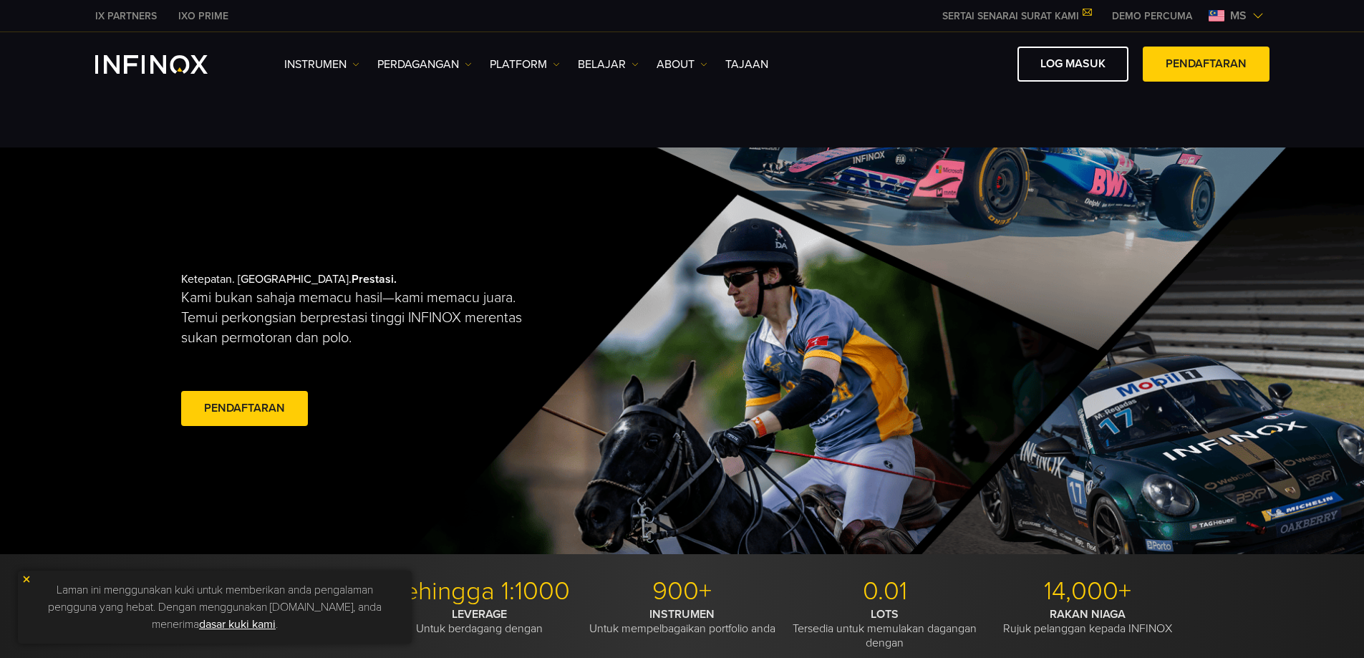 The height and width of the screenshot is (658, 1364). I want to click on p: Untuk berdagang dengan, so click(480, 622).